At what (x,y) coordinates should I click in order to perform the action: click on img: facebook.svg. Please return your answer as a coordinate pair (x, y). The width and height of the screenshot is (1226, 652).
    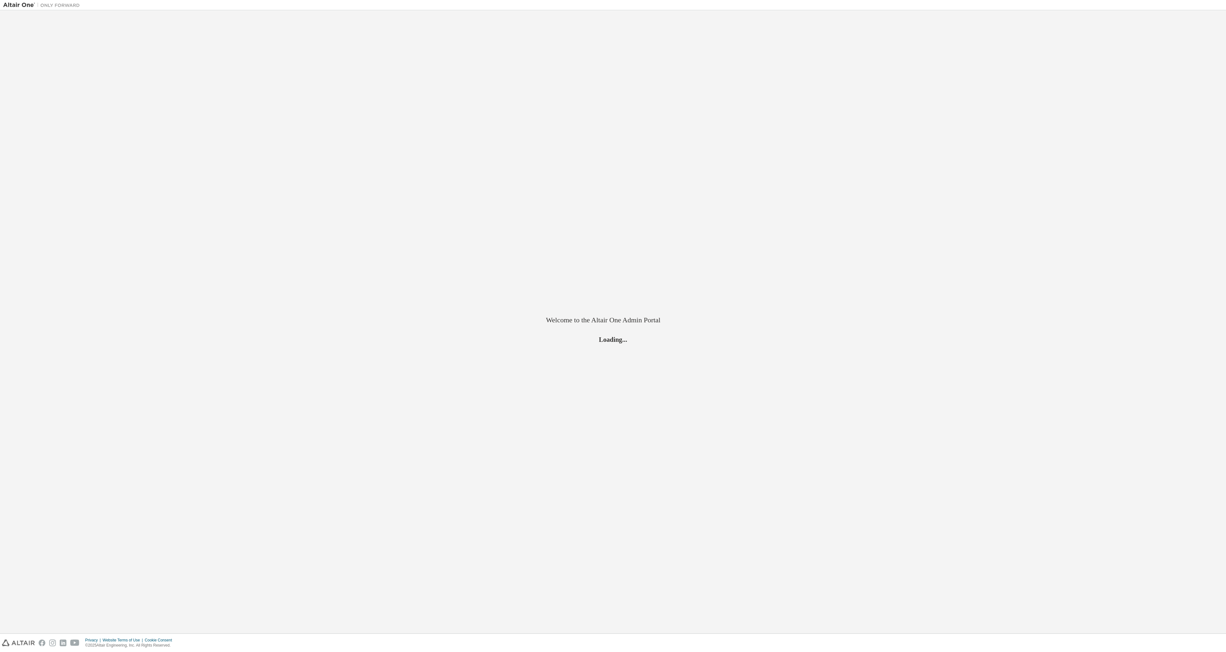
    Looking at the image, I should click on (42, 643).